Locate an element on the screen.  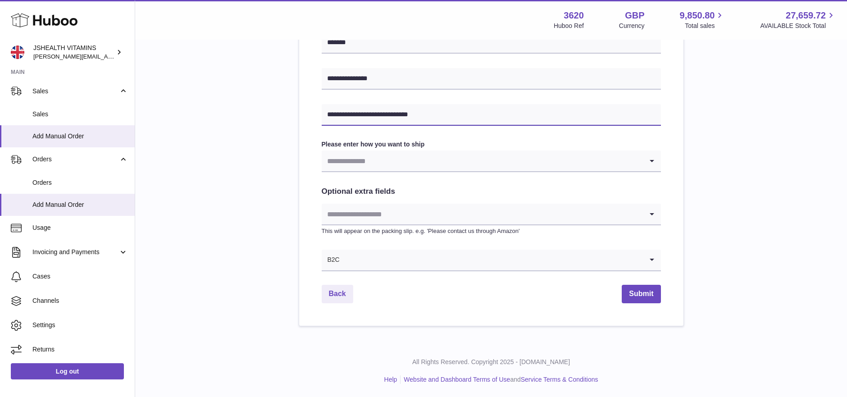
a: Service Terms & Conditions is located at coordinates (559, 379).